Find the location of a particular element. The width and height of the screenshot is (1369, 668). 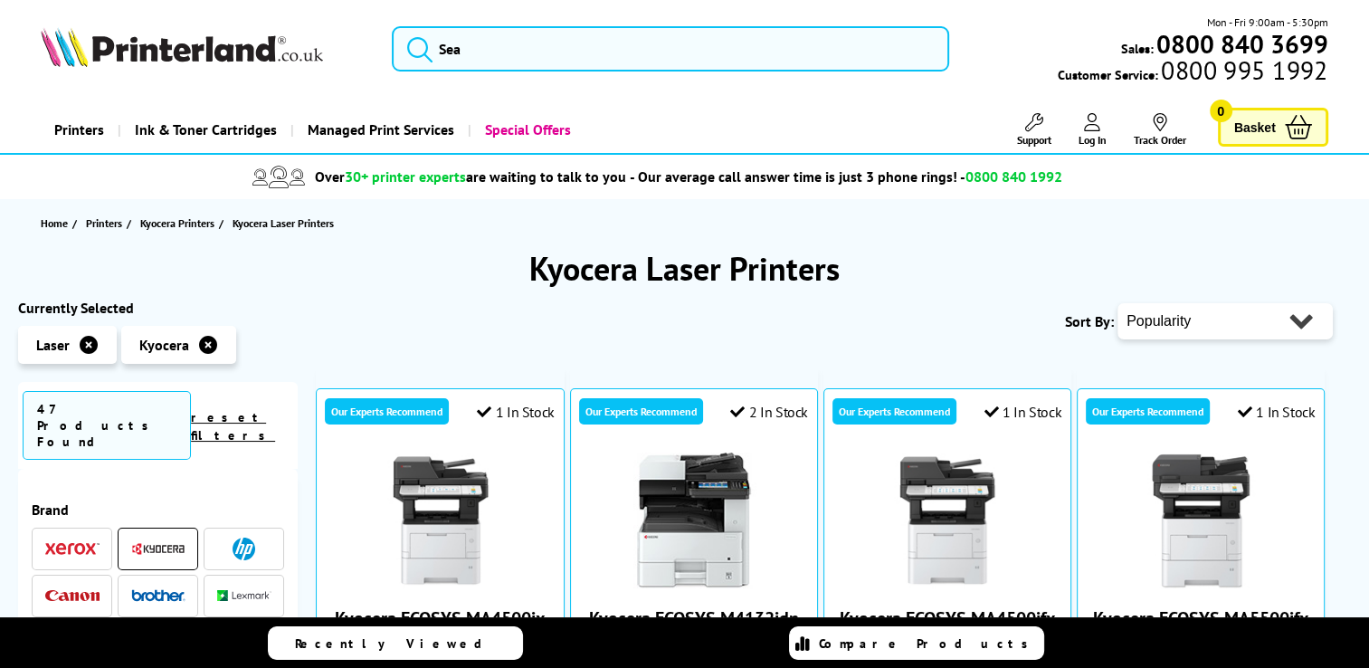

img: Kyocera ECOSYS MA4500ix is located at coordinates (441, 520).